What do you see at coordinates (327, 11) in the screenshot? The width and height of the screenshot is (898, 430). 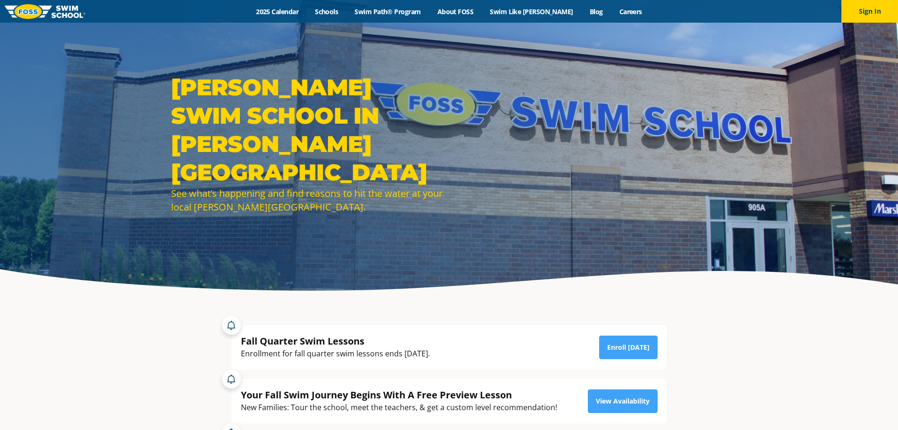 I see `a: Schools` at bounding box center [327, 11].